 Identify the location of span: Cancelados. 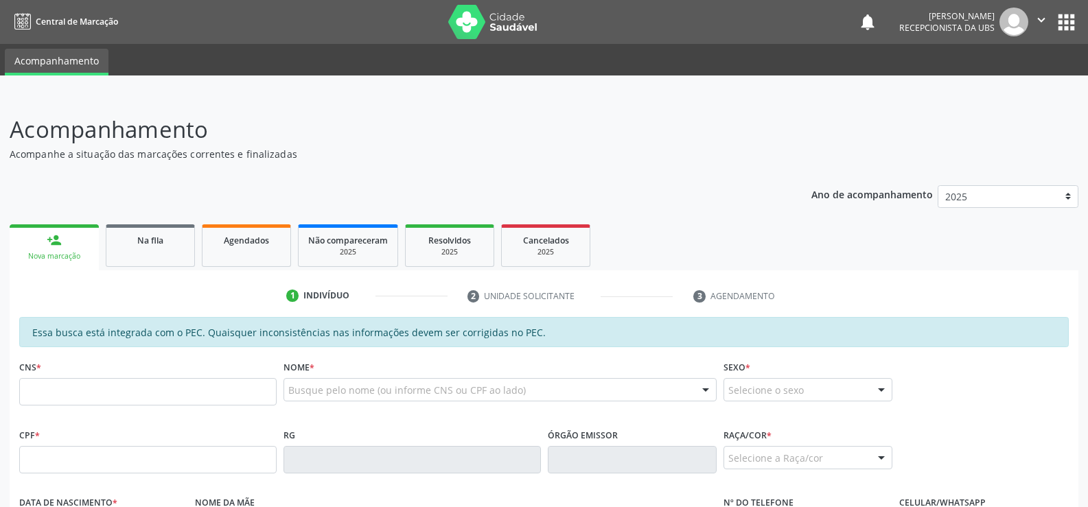
(546, 240).